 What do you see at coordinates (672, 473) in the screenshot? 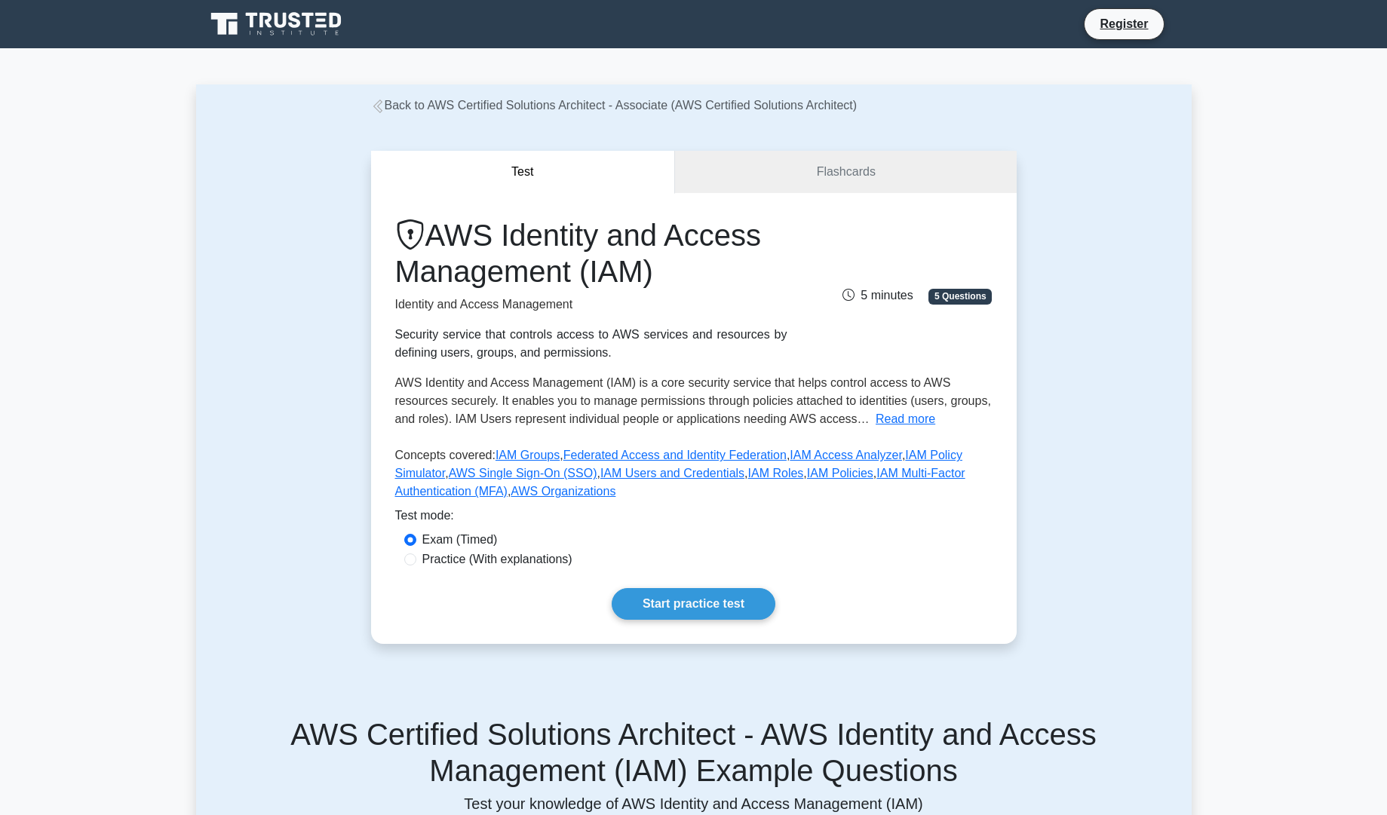
I see `a: IAM Users and Credentials` at bounding box center [672, 473].